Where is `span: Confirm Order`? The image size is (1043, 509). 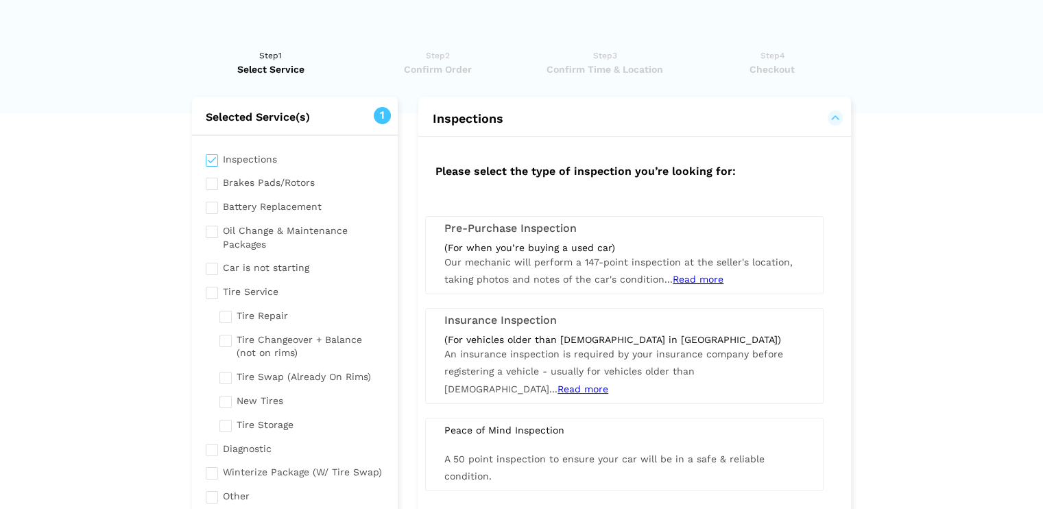
span: Confirm Order is located at coordinates (438, 69).